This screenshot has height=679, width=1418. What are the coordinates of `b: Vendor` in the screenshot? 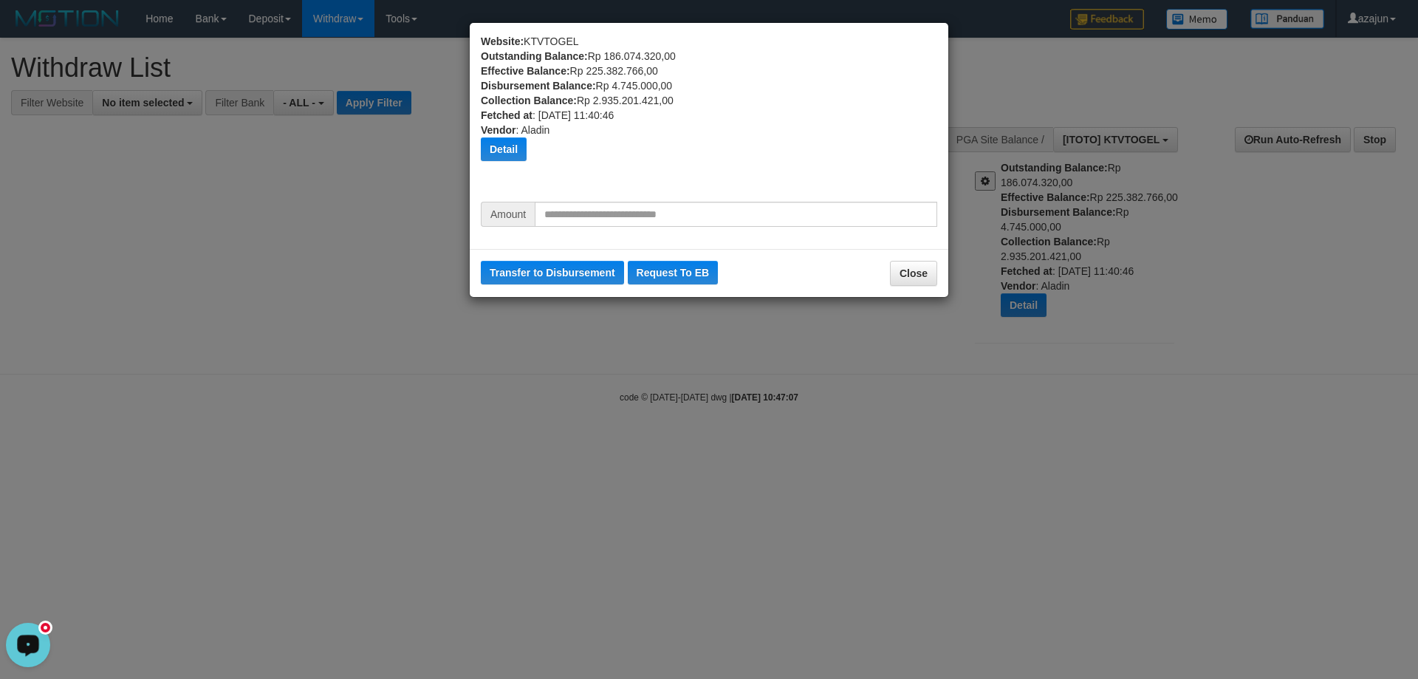 It's located at (498, 130).